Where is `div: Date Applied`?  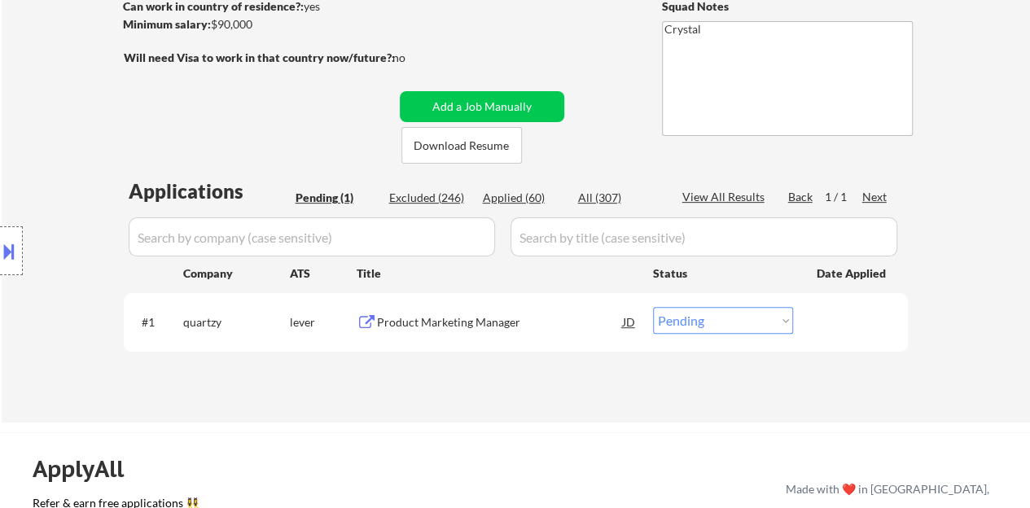 div: Date Applied is located at coordinates (853, 274).